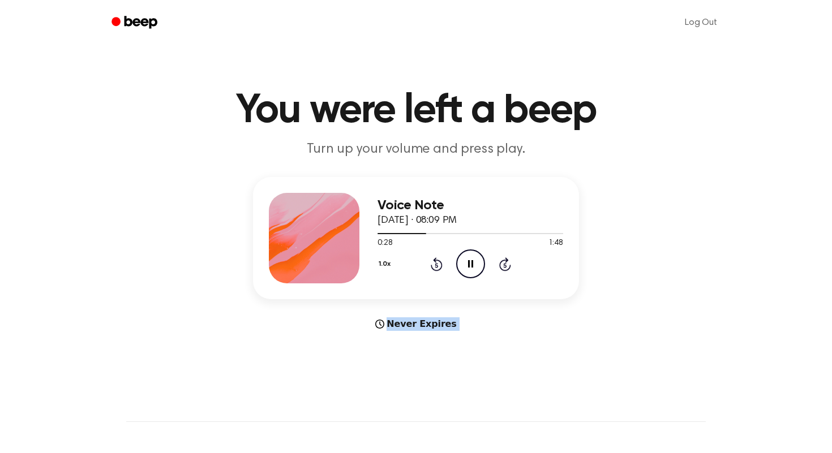 This screenshot has width=832, height=453. What do you see at coordinates (386, 264) in the screenshot?
I see `button: 1.0x` at bounding box center [386, 264].